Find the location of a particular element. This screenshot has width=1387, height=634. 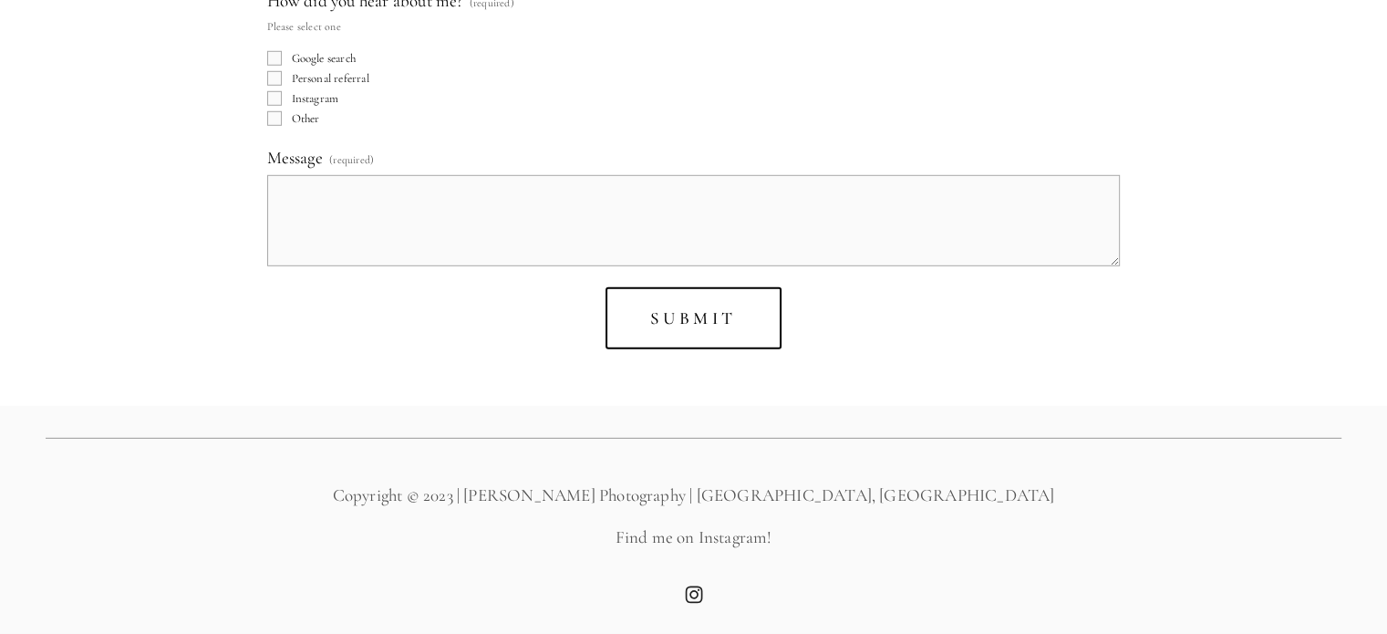

span: Google search is located at coordinates (324, 58).